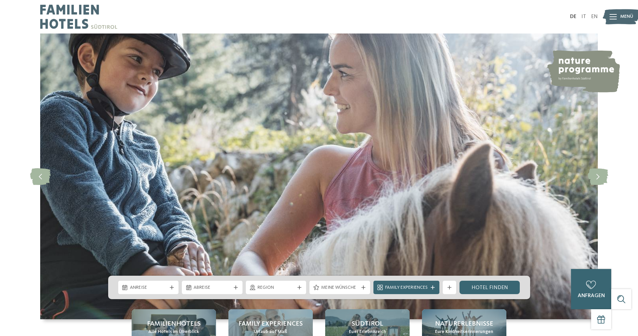 The width and height of the screenshot is (638, 336). What do you see at coordinates (591, 296) in the screenshot?
I see `span: anfragen` at bounding box center [591, 296].